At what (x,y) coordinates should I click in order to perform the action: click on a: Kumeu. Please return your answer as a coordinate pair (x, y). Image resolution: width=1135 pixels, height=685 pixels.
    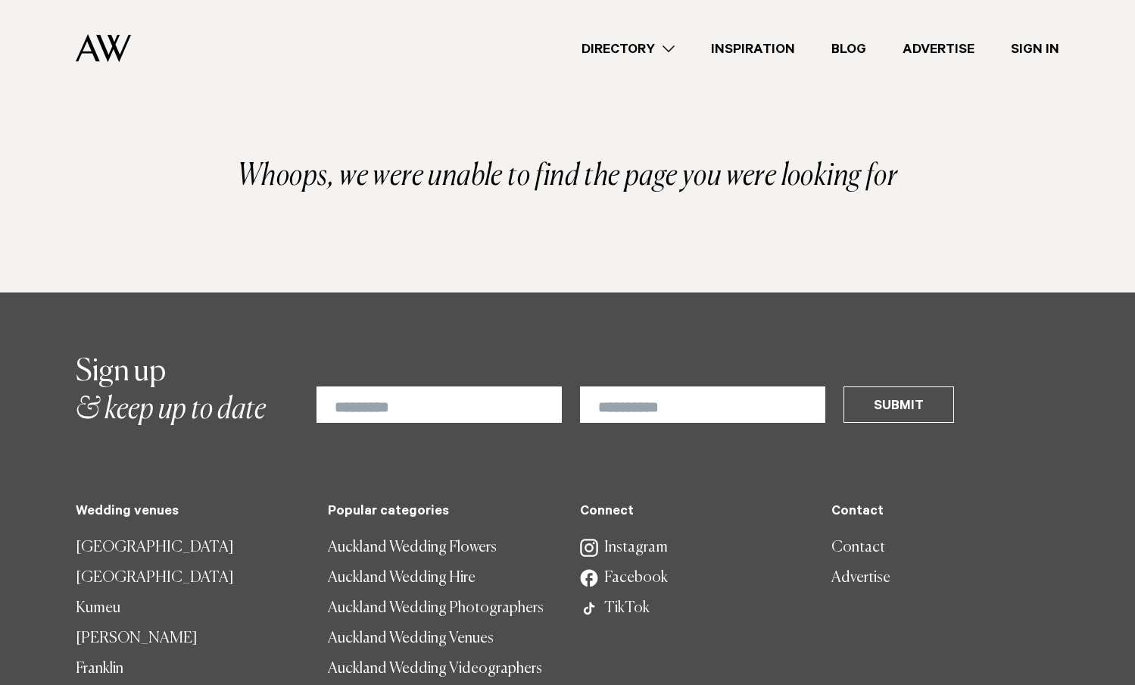
    Looking at the image, I should click on (189, 608).